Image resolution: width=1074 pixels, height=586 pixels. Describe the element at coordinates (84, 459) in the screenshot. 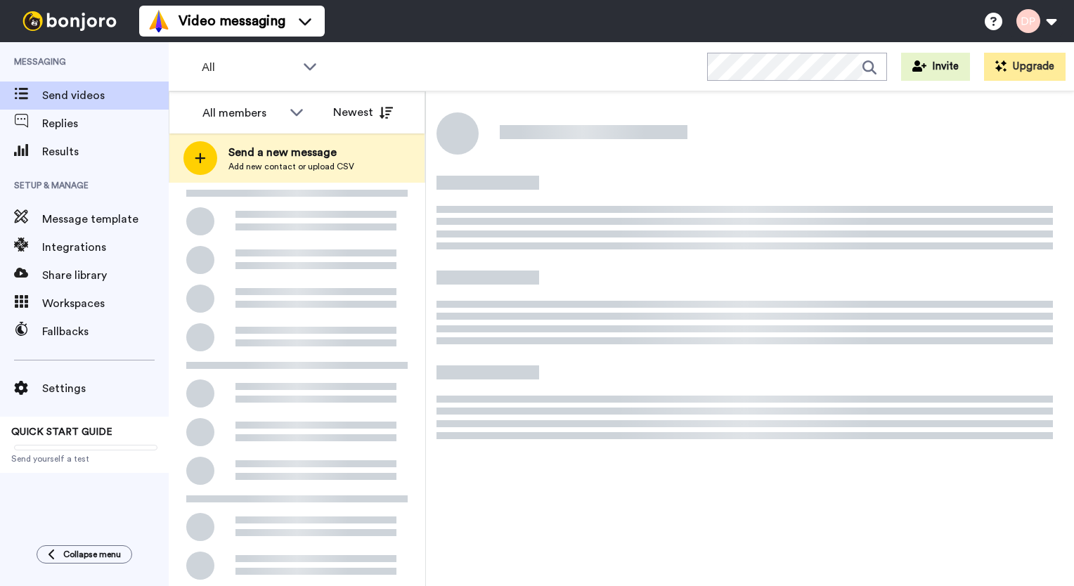

I see `span: Send yourself a test` at that location.